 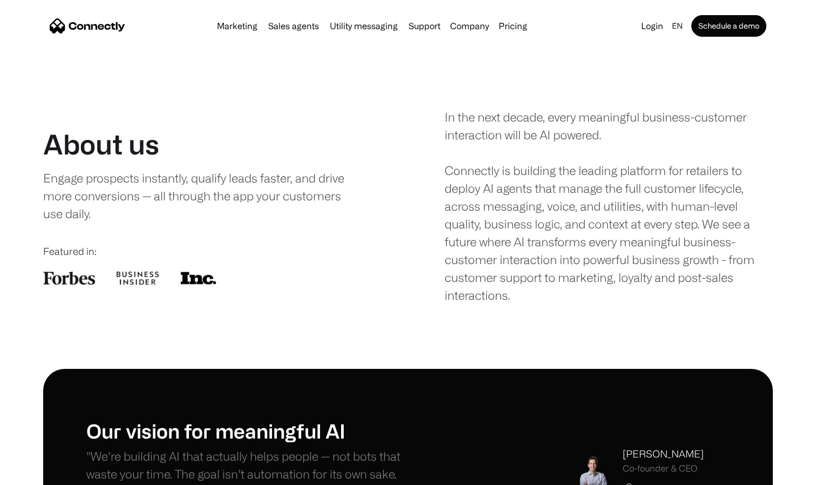 What do you see at coordinates (424, 26) in the screenshot?
I see `a: Support` at bounding box center [424, 26].